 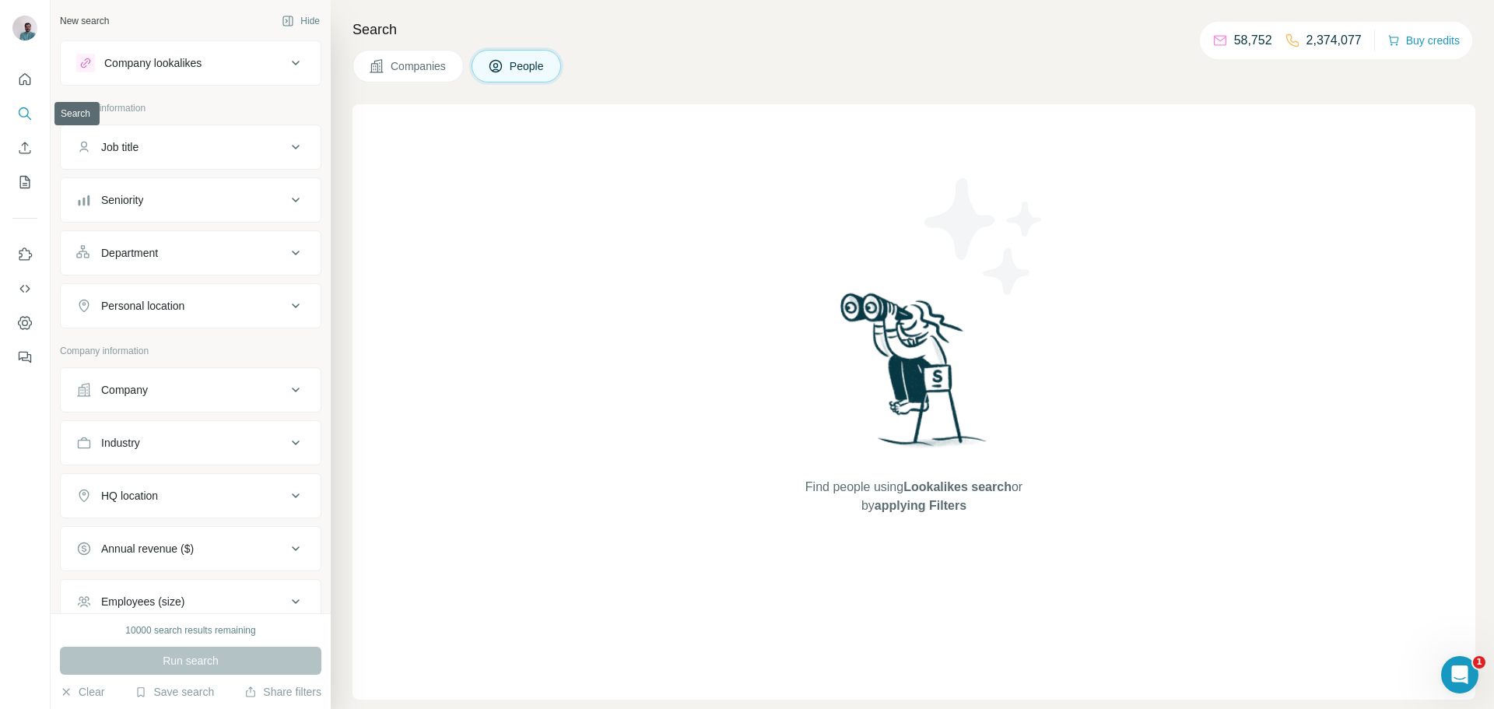 I want to click on span: Find people using or by, so click(x=914, y=497).